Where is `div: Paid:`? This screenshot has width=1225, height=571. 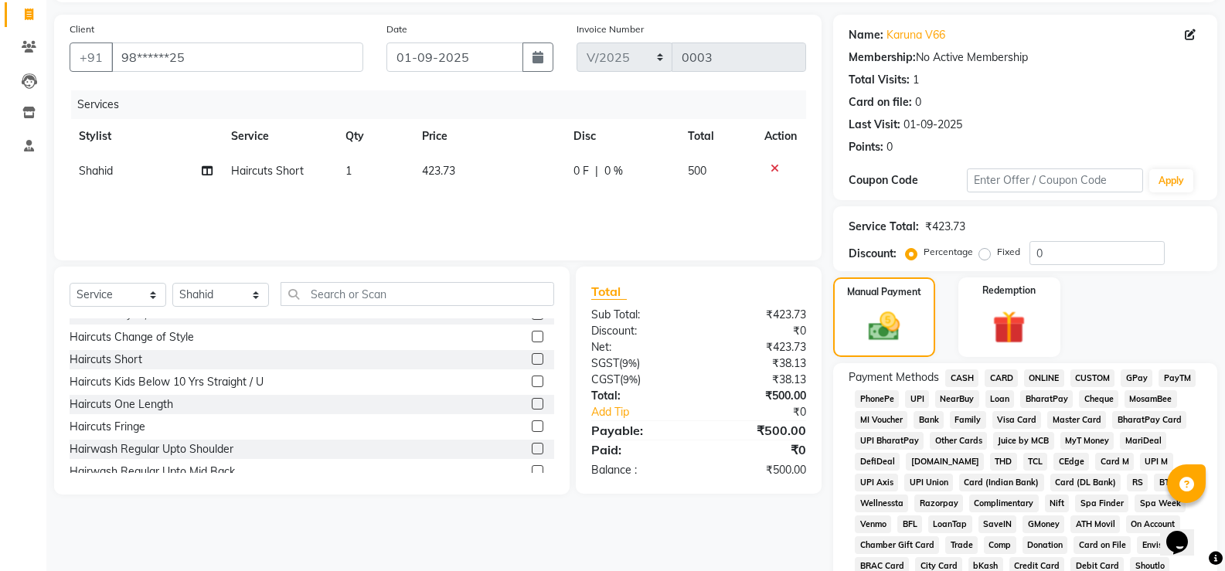
div: Paid: is located at coordinates (639, 450).